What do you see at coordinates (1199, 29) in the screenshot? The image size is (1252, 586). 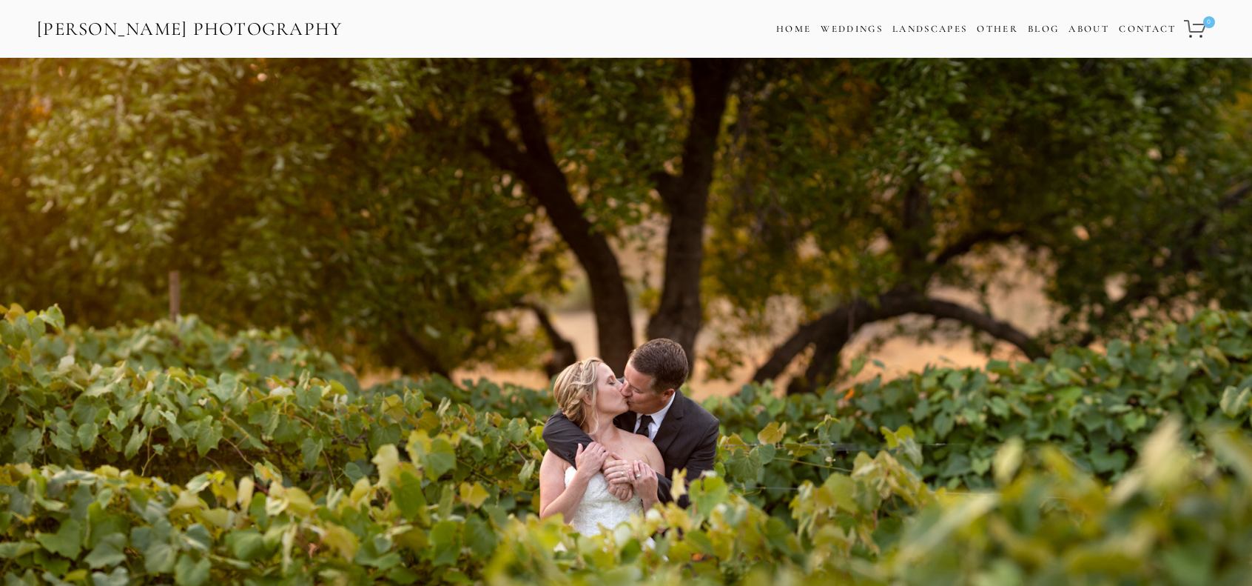 I see `a: 0 items in cart` at bounding box center [1199, 29].